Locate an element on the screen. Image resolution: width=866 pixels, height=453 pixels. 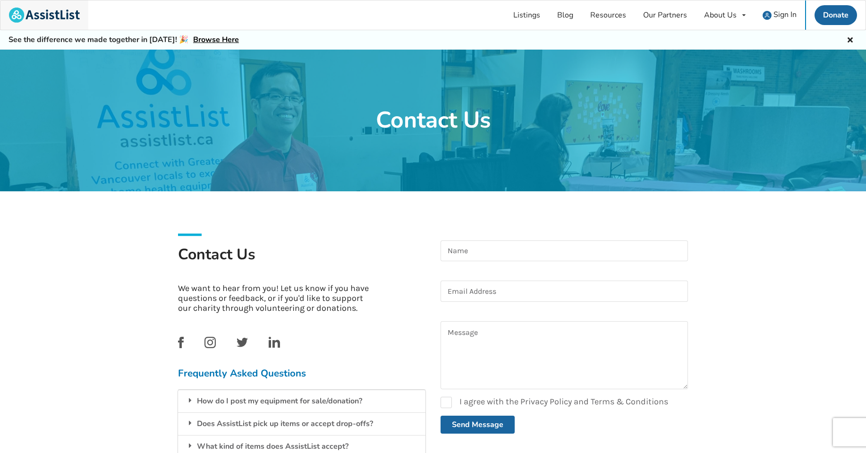
a: Browse Here is located at coordinates (216, 40).